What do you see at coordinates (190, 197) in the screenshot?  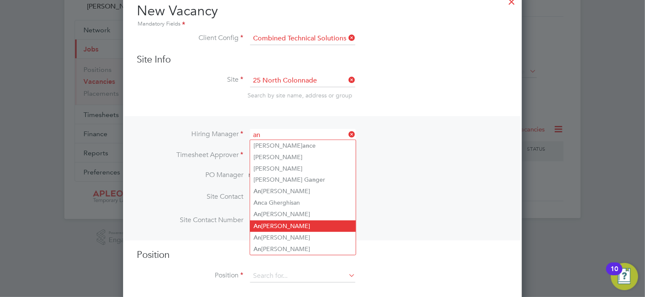 I see `label: Site Contact` at bounding box center [190, 197].